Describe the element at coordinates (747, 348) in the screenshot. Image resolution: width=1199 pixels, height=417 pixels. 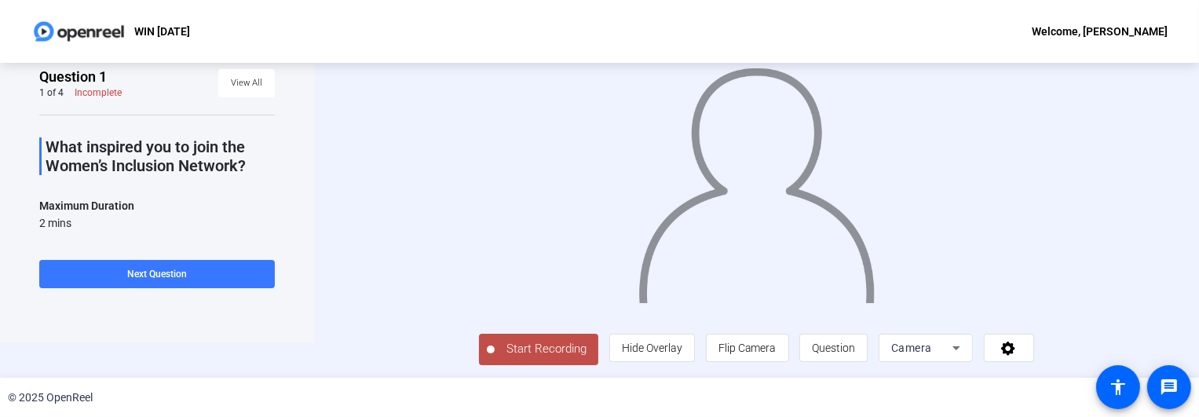
I see `span: Flip Camera` at that location.